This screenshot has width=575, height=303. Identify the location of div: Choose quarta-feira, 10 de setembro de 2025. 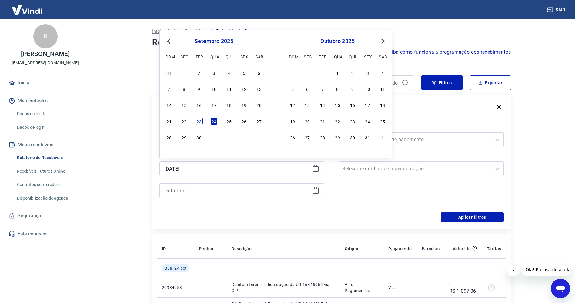
(214, 89).